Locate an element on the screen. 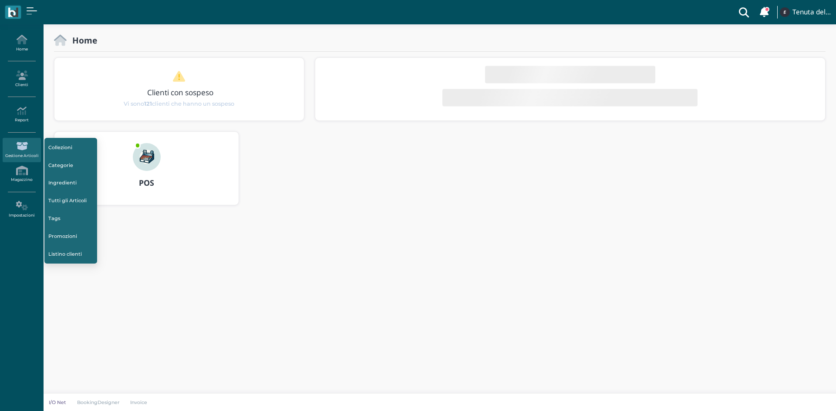  a: ... Tenuta del Barco is located at coordinates (804, 12).